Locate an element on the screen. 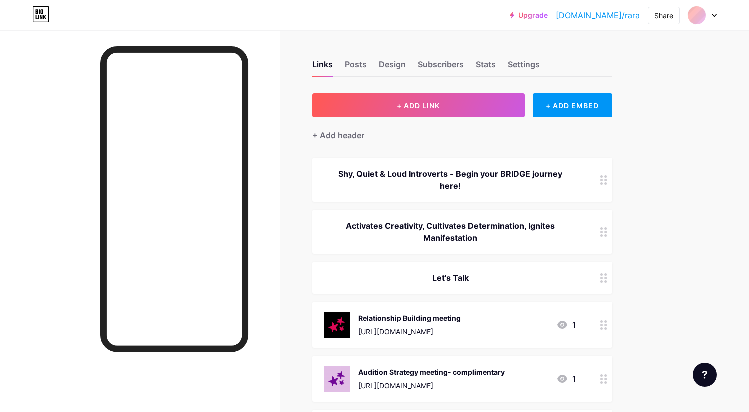  span: + ADD LINK is located at coordinates (418, 105).